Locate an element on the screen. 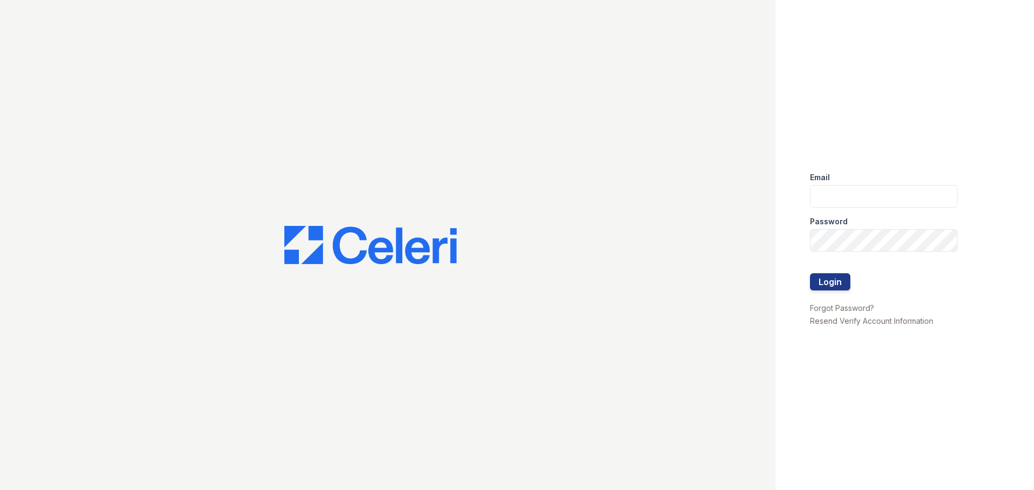 The image size is (1034, 490). img: CE_Logo_Blue-a8612792a0a2168367f1c8372b55b34899dd931a85d93a1a3d3e32e68fde9ad4.png is located at coordinates (370, 245).